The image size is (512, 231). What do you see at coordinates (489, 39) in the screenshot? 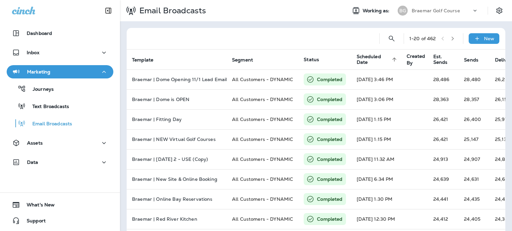
I see `p: New` at bounding box center [489, 39].